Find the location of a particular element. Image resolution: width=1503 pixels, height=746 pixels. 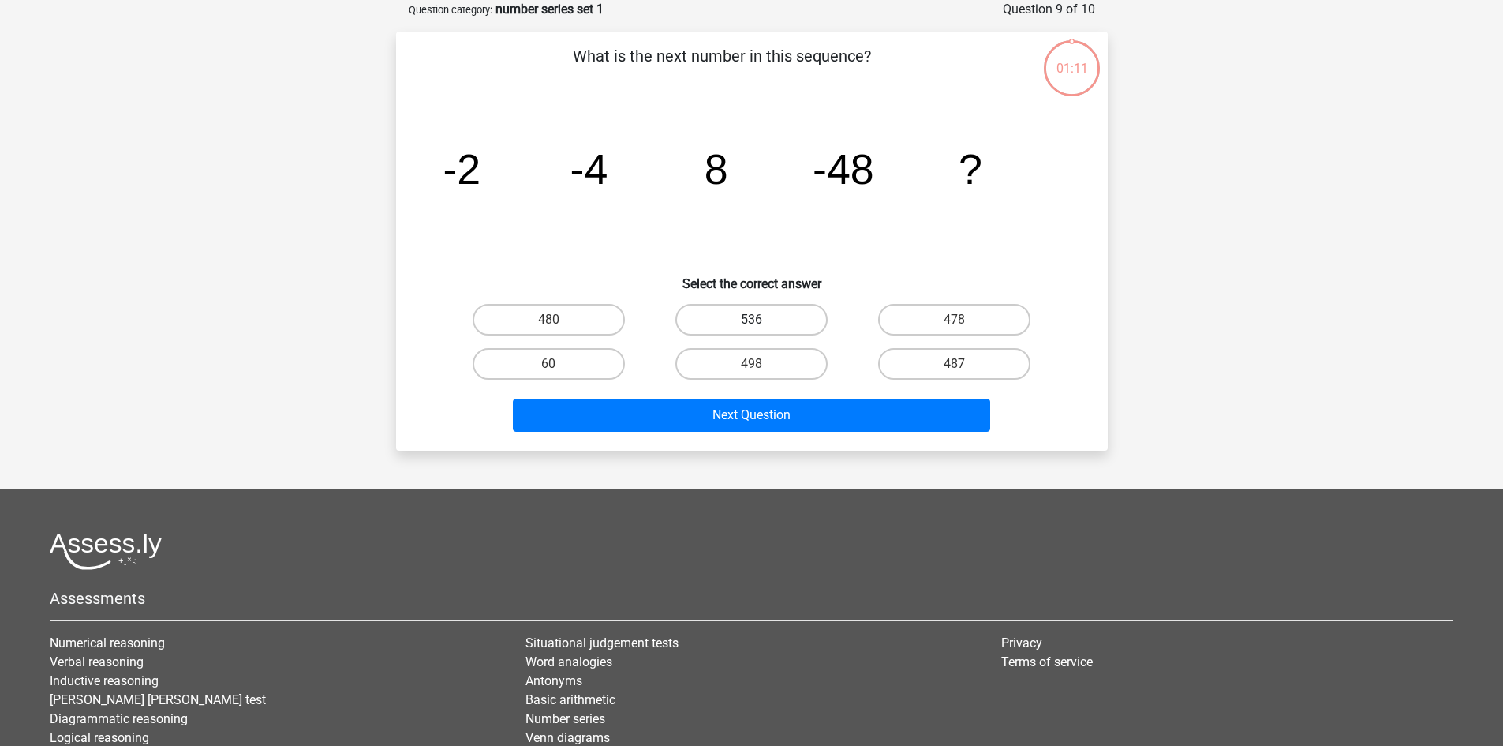

a: Venn diagrams is located at coordinates (567, 737).